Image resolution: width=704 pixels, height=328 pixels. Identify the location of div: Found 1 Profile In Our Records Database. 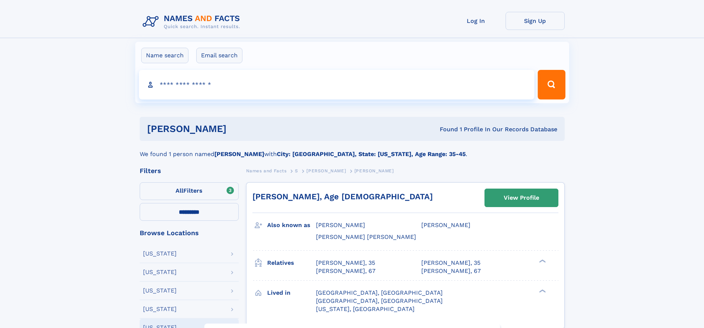
(445, 129).